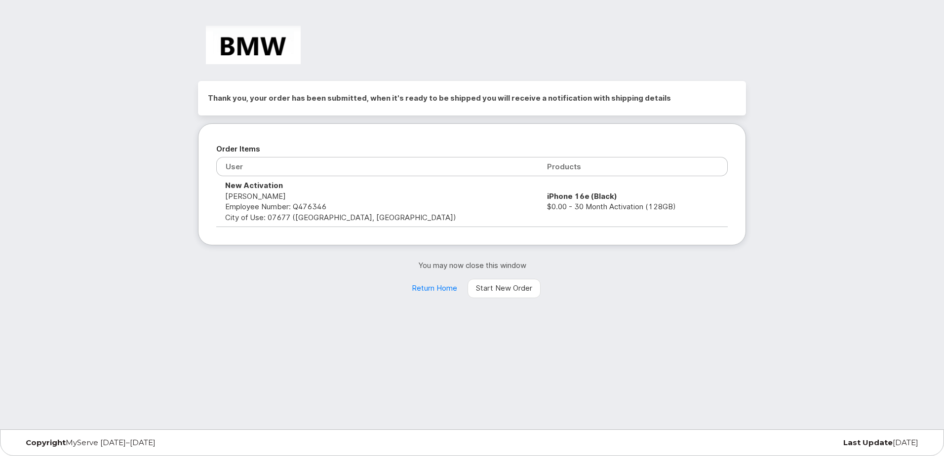 The width and height of the screenshot is (944, 456). What do you see at coordinates (377, 166) in the screenshot?
I see `th: User` at bounding box center [377, 166].